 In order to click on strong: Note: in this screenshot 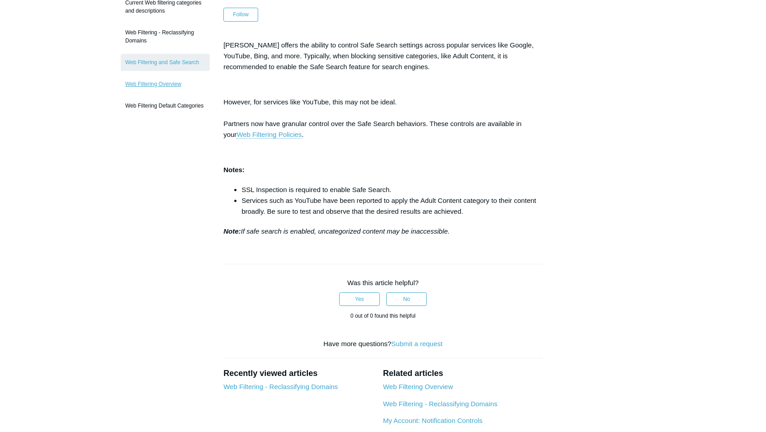, I will do `click(232, 231)`.